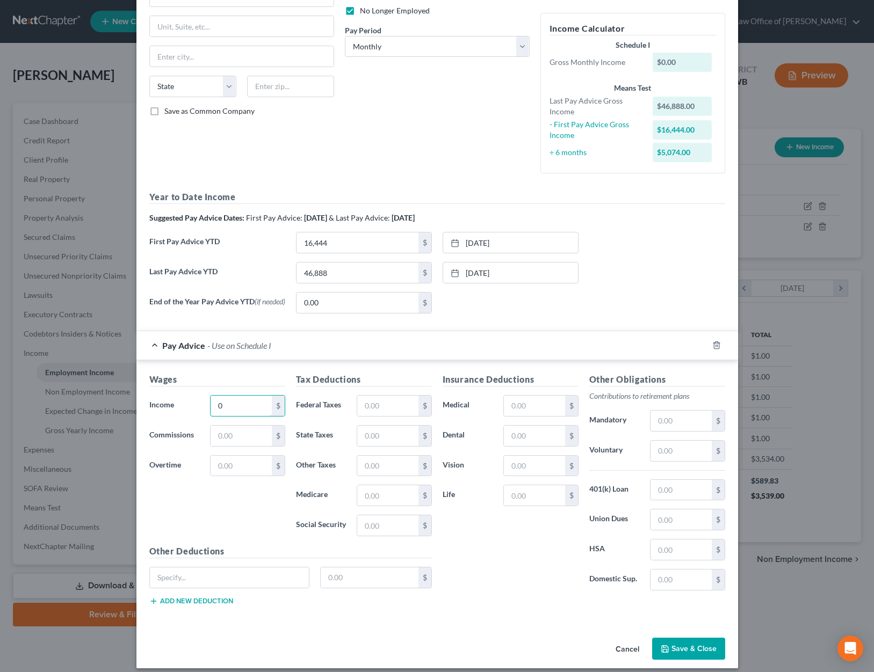 The width and height of the screenshot is (874, 672). What do you see at coordinates (197, 217) in the screenshot?
I see `strong: Suggested Pay Advice Dates:` at bounding box center [197, 217].